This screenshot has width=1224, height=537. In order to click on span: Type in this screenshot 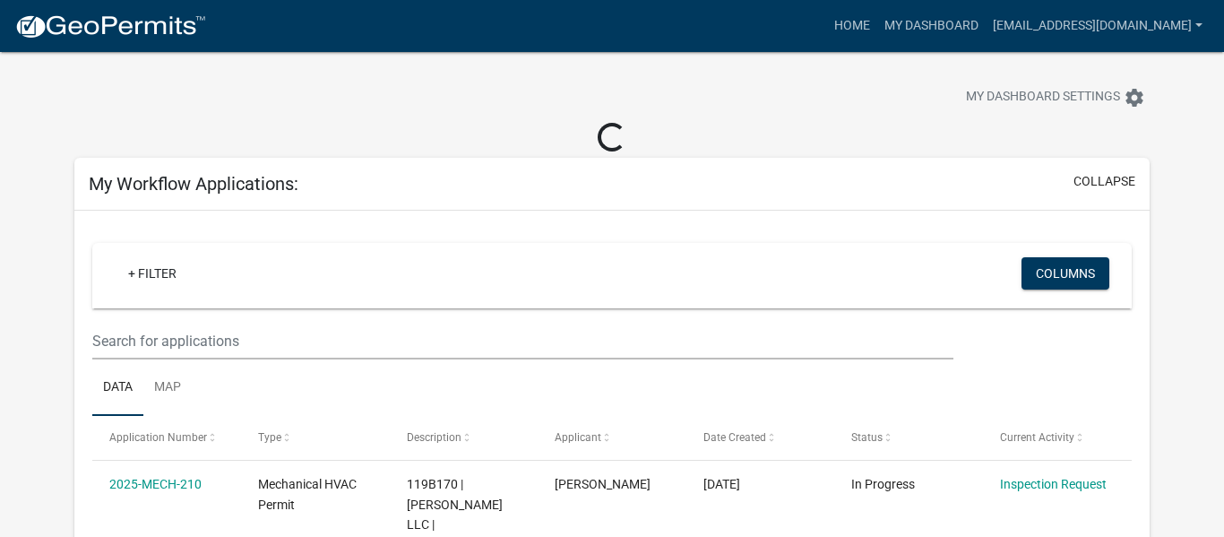, I will do `click(270, 437)`.